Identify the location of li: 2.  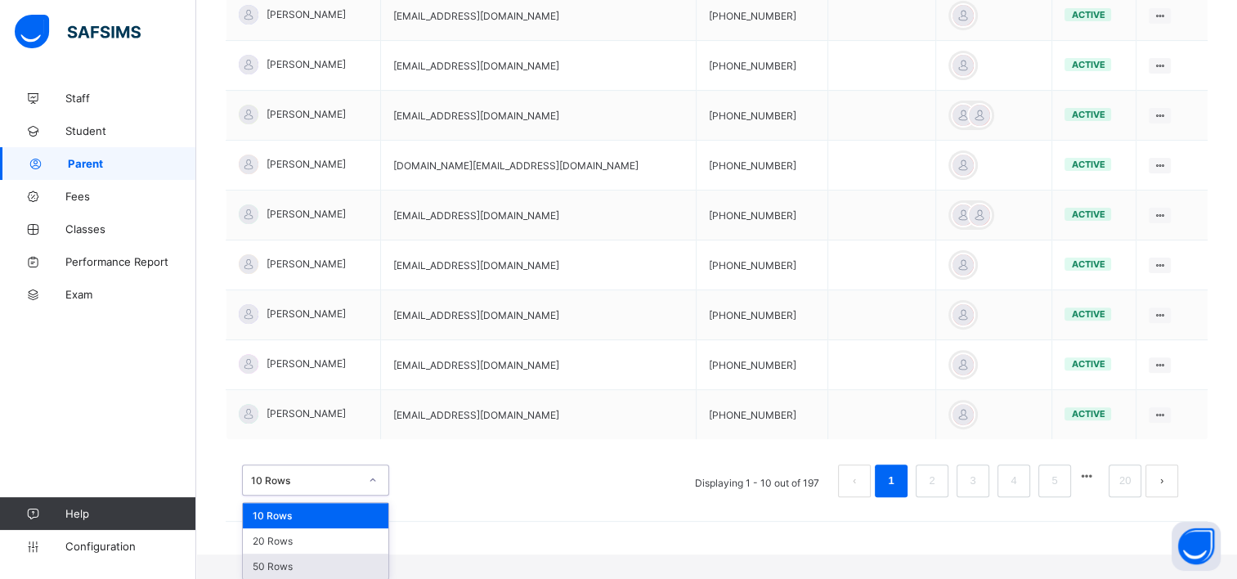
(932, 481).